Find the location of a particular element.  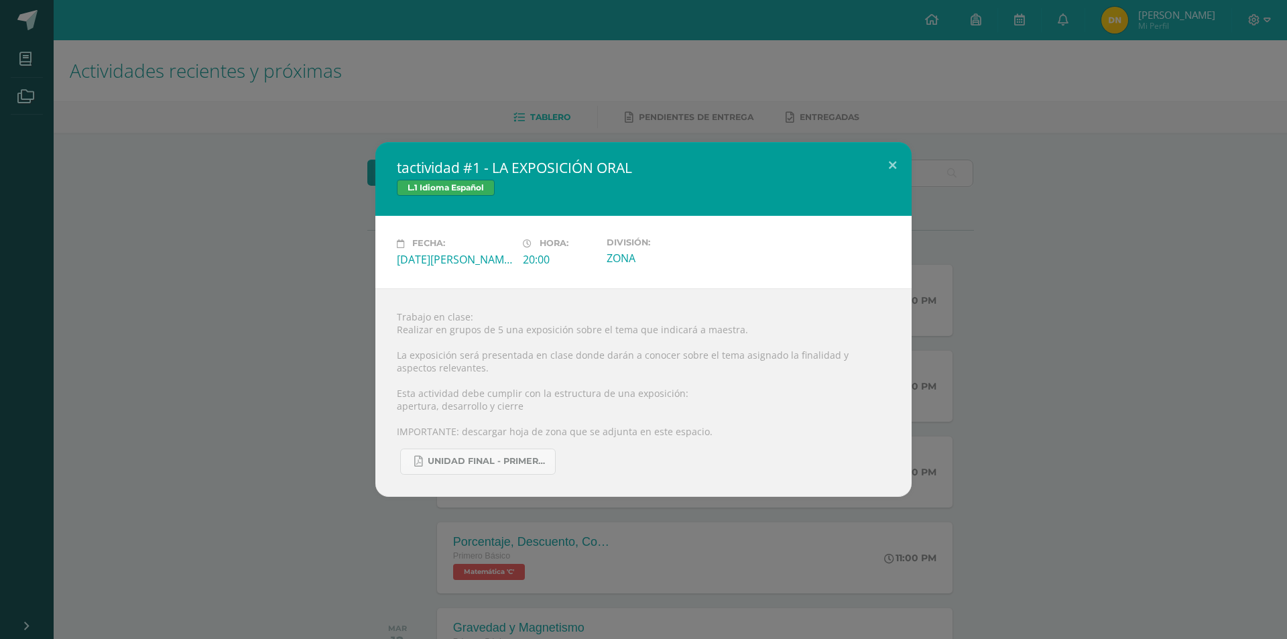

h2: tactividad #1 - LA EXPOSICIÓN ORAL is located at coordinates (644, 168).